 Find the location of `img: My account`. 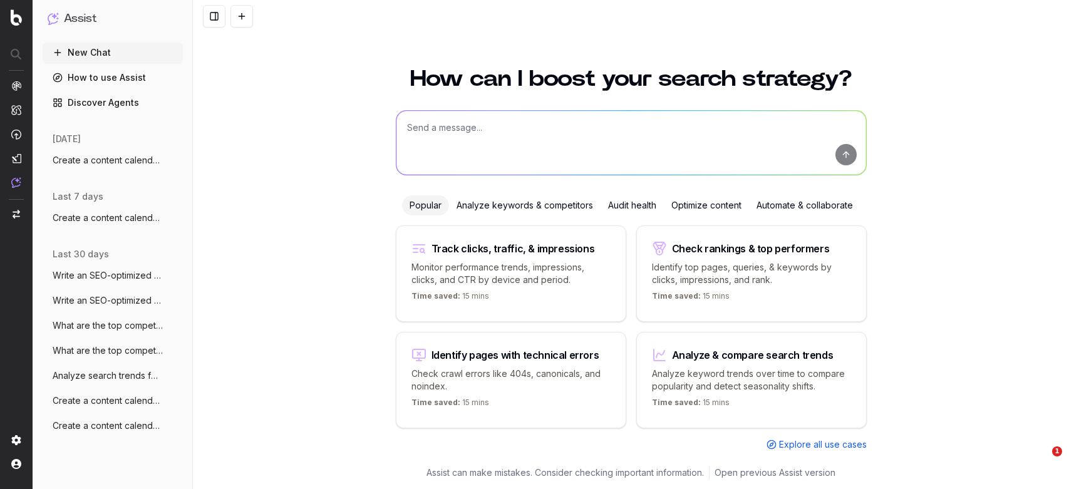

img: My account is located at coordinates (16, 464).